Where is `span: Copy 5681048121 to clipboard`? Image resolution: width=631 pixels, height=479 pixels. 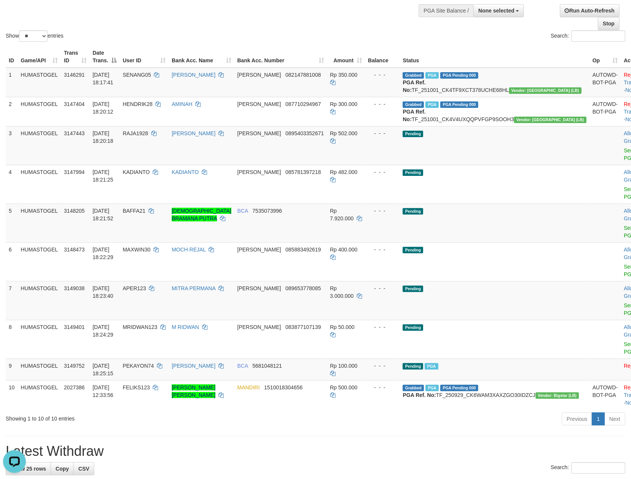
span: Copy 5681048121 to clipboard is located at coordinates (267, 366).